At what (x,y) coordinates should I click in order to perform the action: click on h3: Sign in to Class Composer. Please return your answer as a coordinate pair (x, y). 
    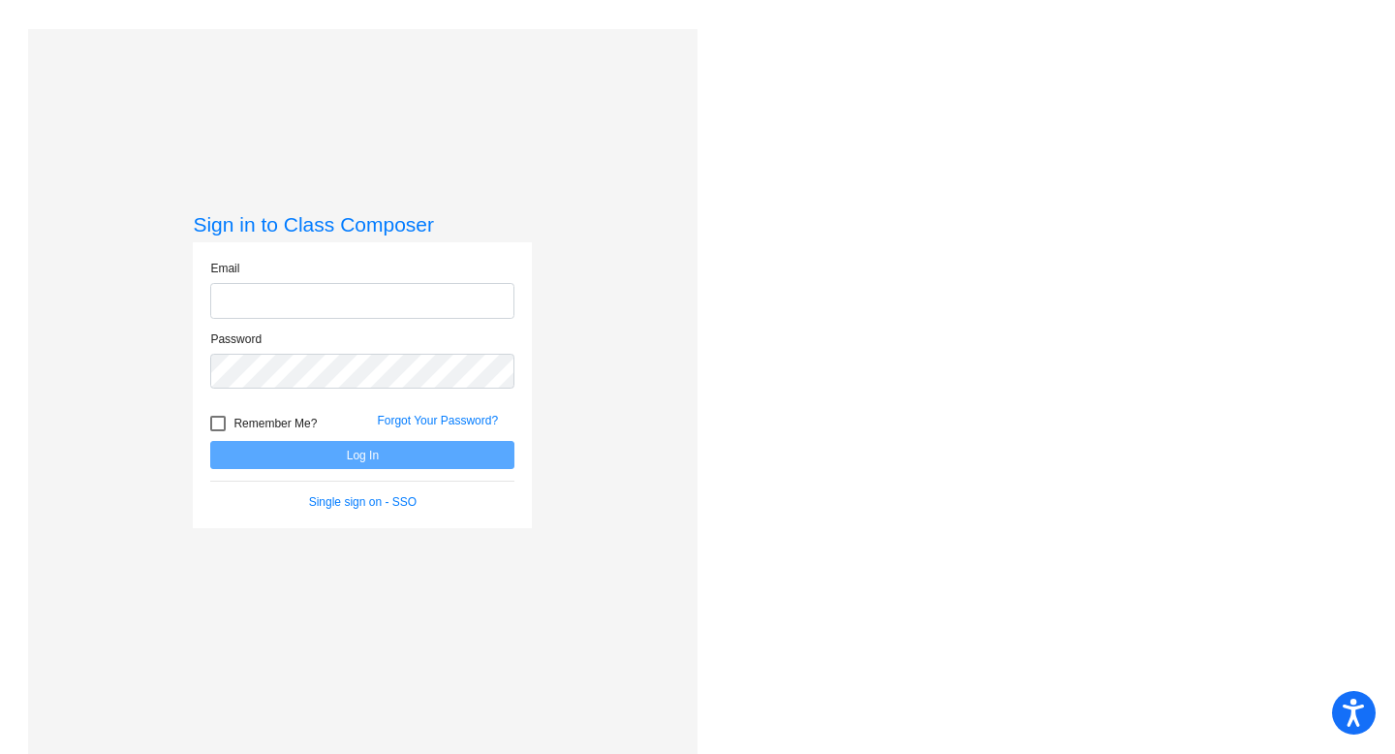
    Looking at the image, I should click on (362, 224).